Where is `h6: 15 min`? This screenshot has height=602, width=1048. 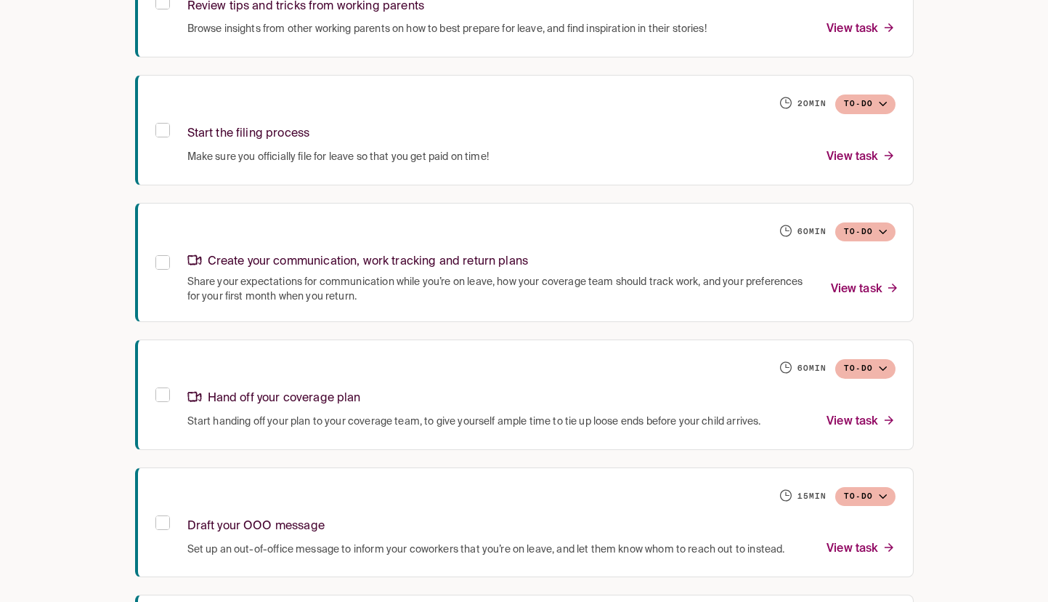
h6: 15 min is located at coordinates (812, 496).